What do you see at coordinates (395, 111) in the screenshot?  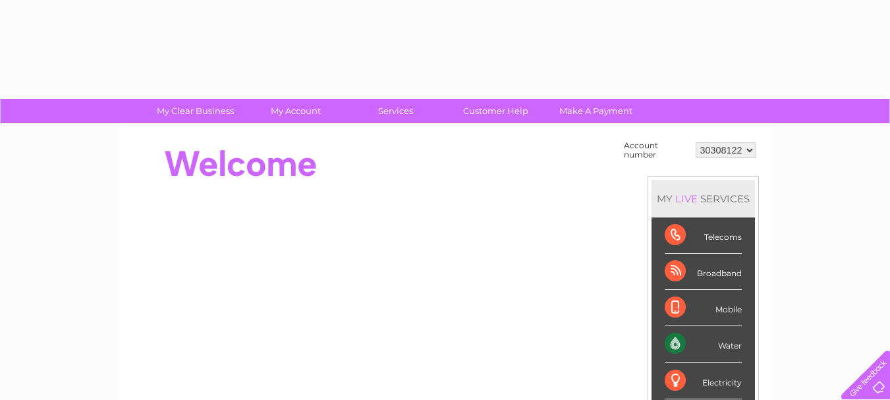 I see `a: Services` at bounding box center [395, 111].